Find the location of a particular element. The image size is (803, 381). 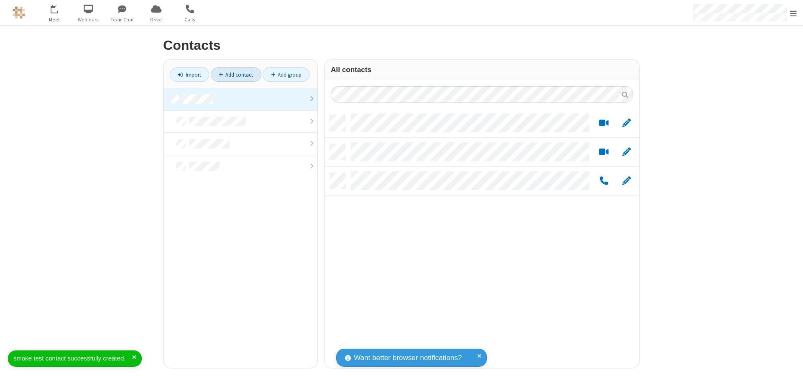

span: Webinars is located at coordinates (88, 20).